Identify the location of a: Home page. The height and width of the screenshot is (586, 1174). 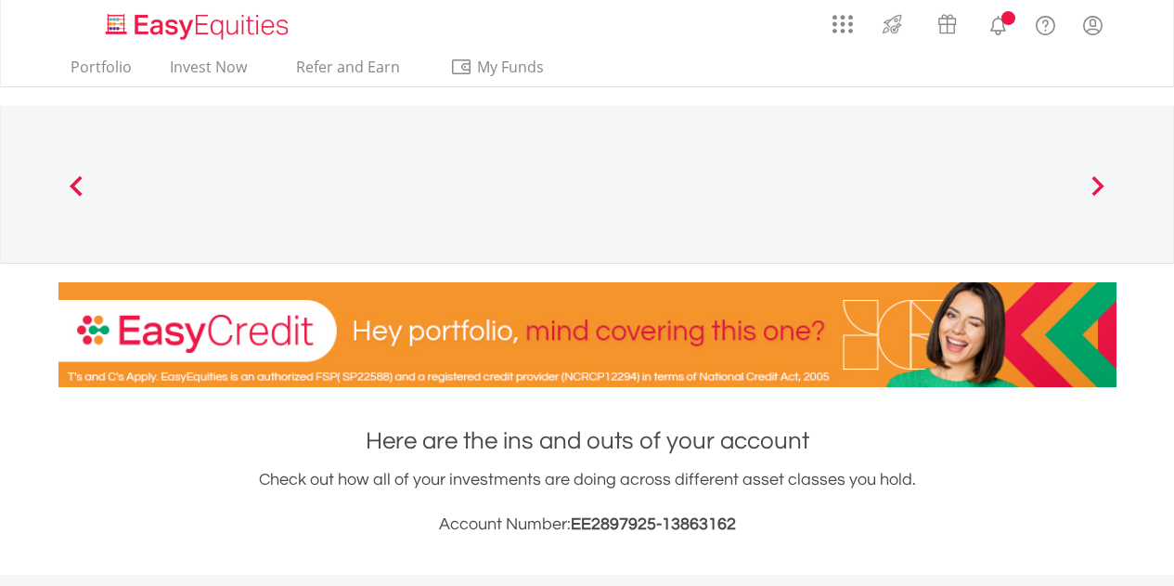
(197, 23).